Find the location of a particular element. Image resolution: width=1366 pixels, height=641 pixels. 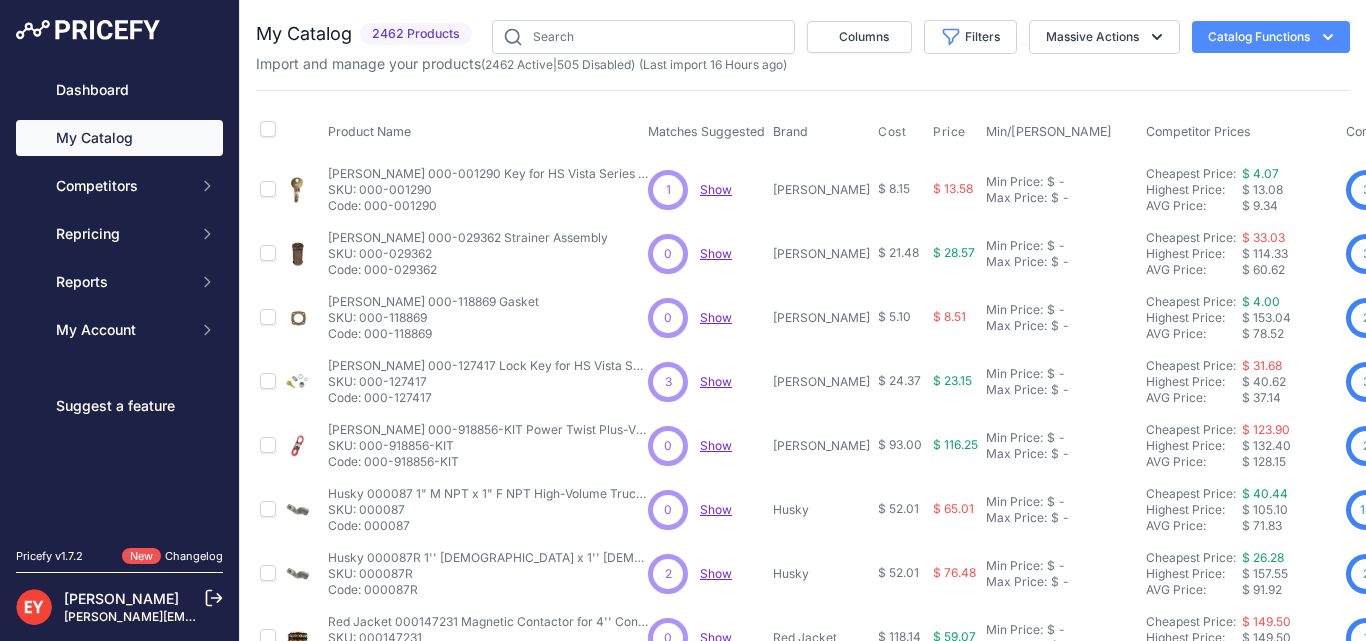

span: $ 65.01 is located at coordinates (953, 508).